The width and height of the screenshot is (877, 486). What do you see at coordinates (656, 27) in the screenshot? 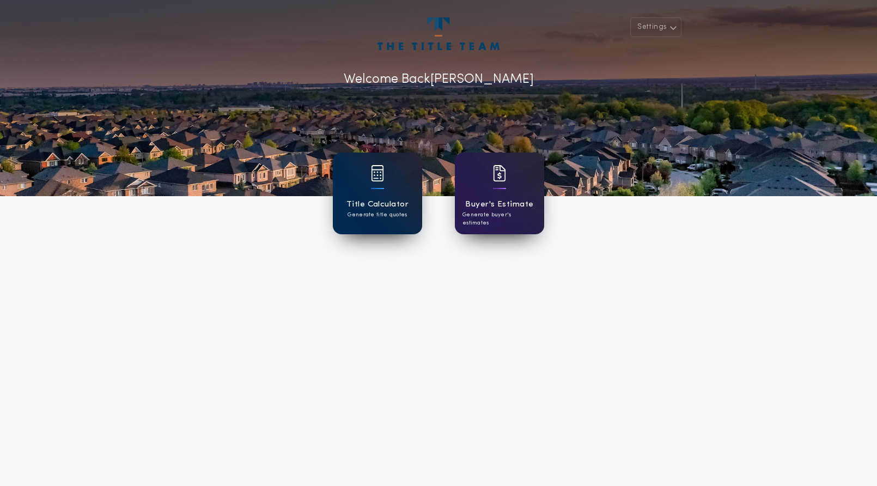
I see `button: Settings` at bounding box center [656, 27].